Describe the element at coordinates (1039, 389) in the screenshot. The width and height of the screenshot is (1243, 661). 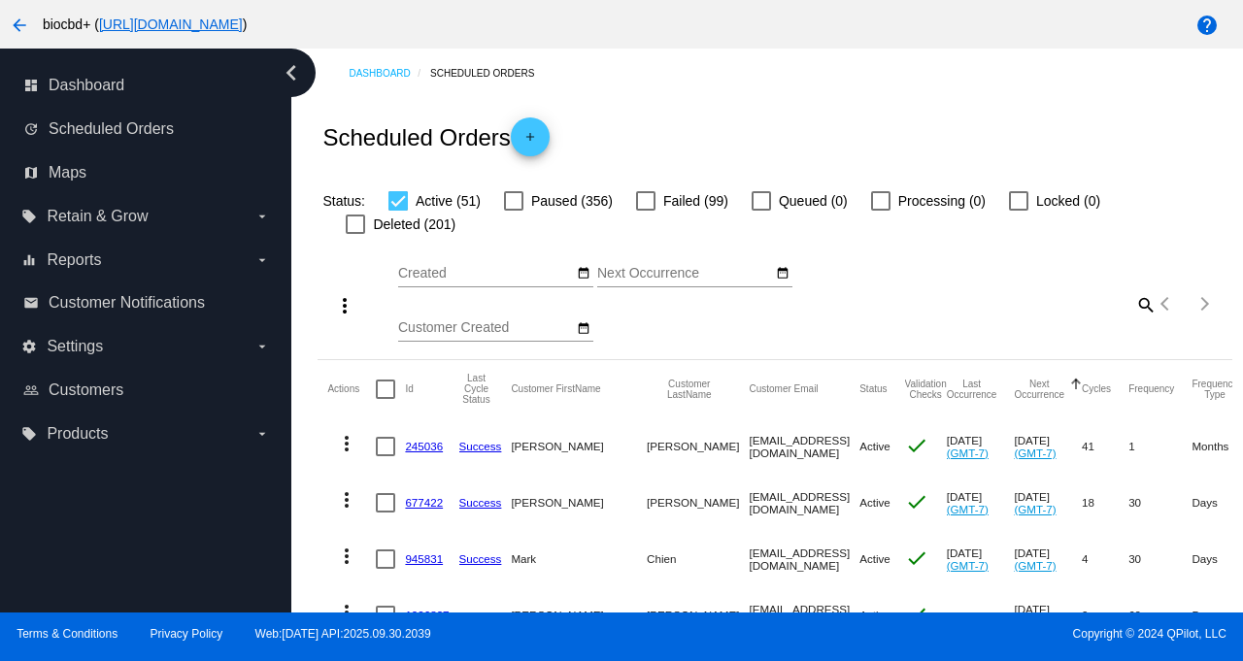
I see `button: Change sorting for NextOccurrenceUtc` at that location.